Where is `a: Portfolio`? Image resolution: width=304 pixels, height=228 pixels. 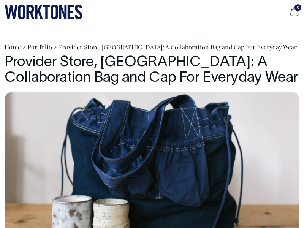
a: Portfolio is located at coordinates (40, 47).